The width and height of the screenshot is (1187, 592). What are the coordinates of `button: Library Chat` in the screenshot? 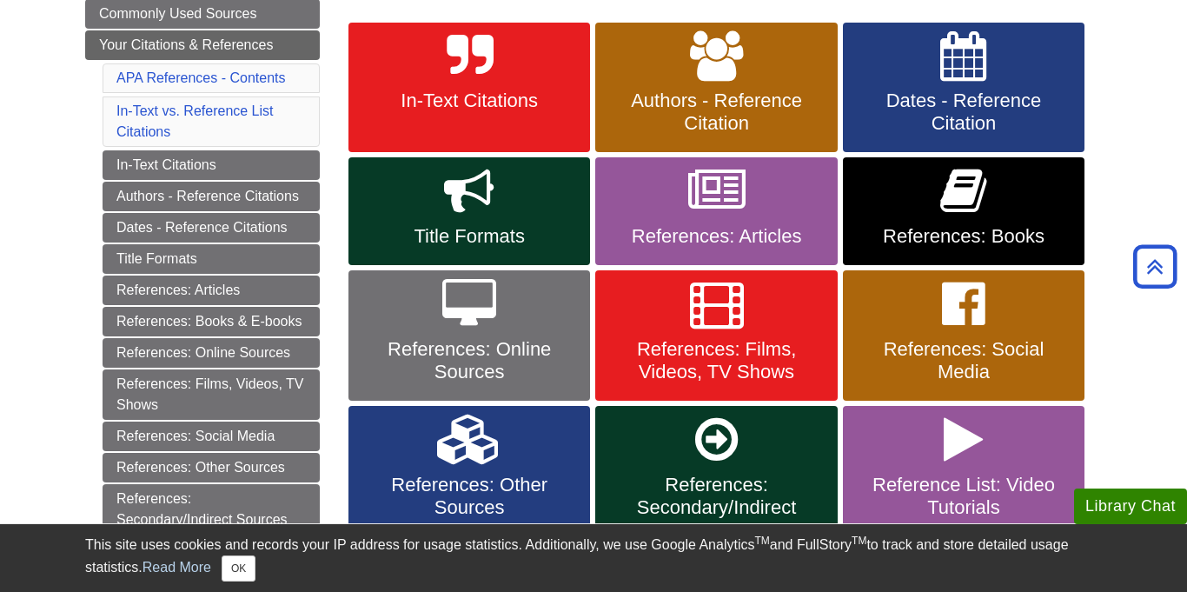 It's located at (1130, 506).